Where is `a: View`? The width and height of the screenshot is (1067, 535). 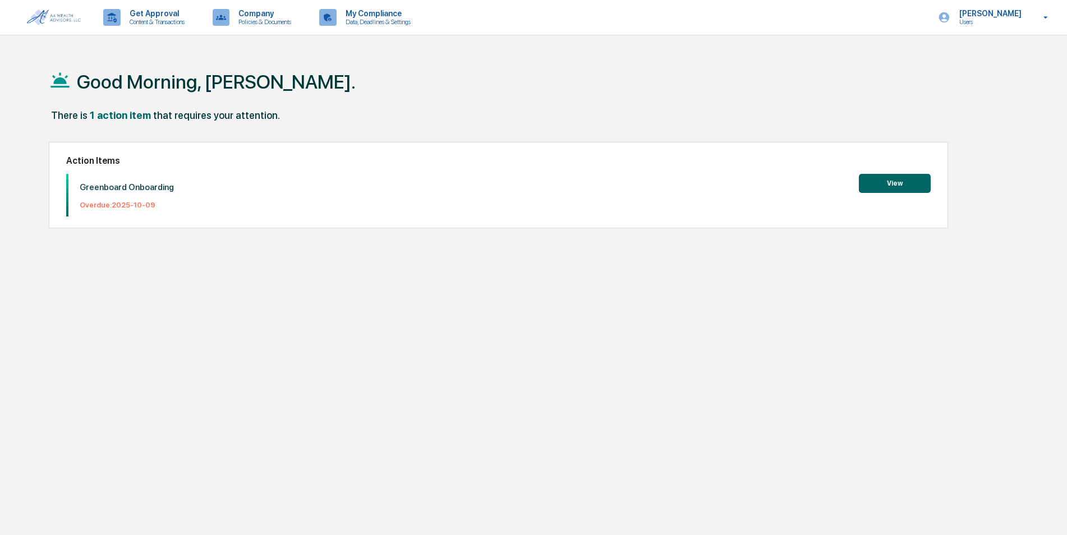
a: View is located at coordinates (895, 182).